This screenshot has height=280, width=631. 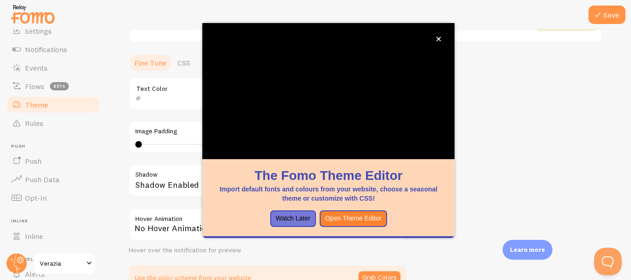 What do you see at coordinates (329, 194) in the screenshot?
I see `p: Import default fonts and colours from your website, choose a seasonal theme or customize with CSS!` at bounding box center [329, 194].